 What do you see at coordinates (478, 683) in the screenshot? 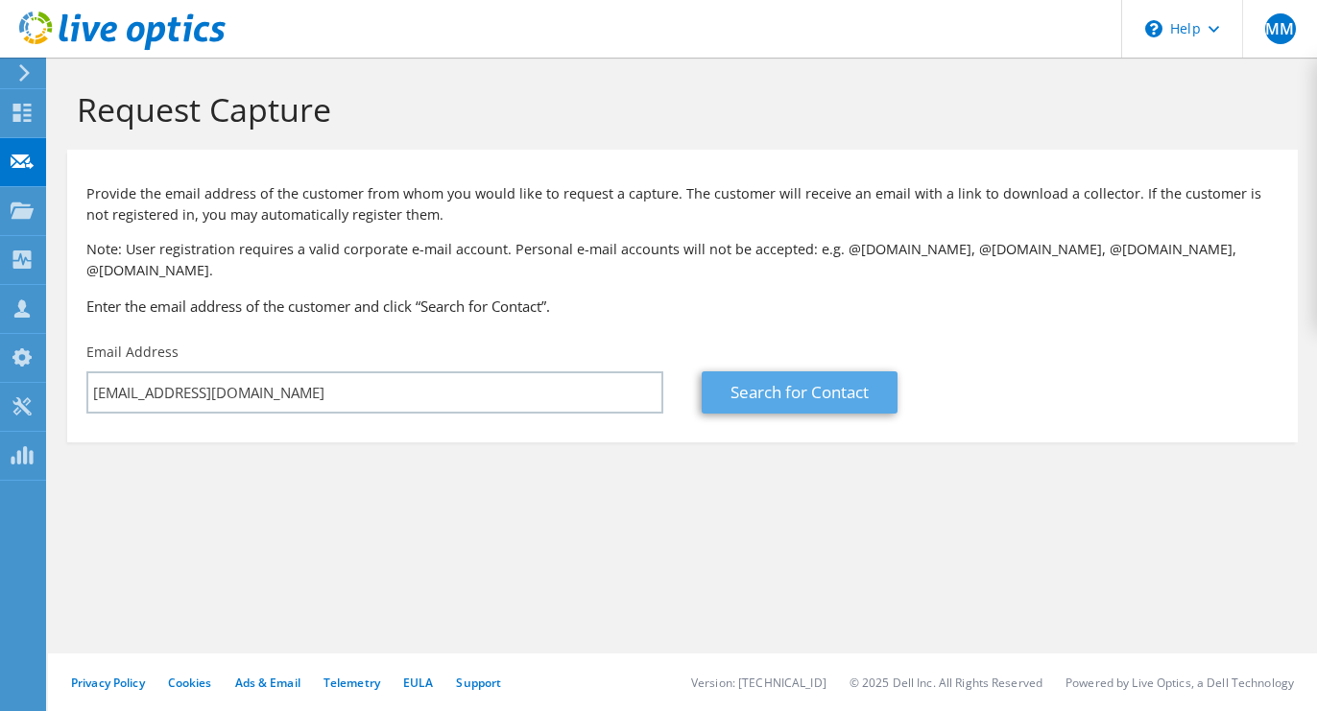
I see `a: Support` at bounding box center [478, 683].